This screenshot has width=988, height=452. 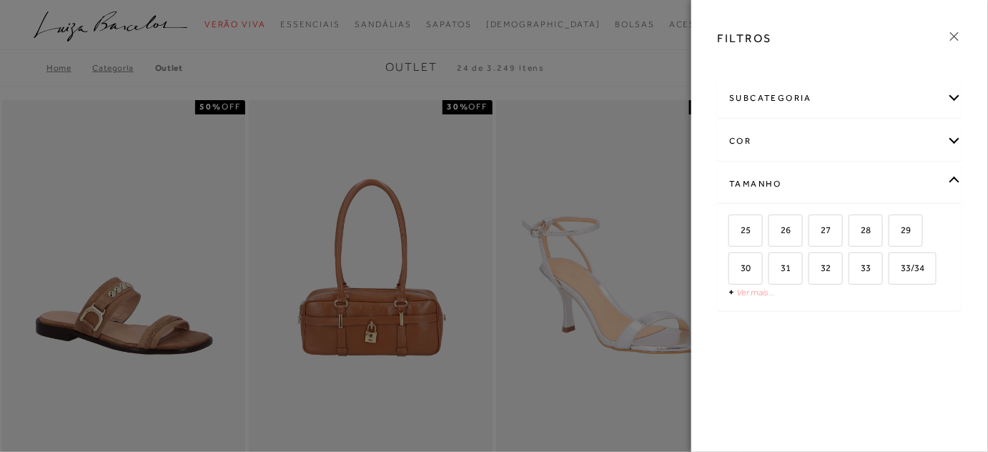 I want to click on span: 33, so click(x=860, y=267).